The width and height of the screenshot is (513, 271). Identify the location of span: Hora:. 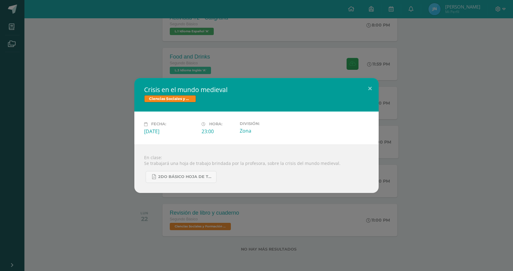
(215, 124).